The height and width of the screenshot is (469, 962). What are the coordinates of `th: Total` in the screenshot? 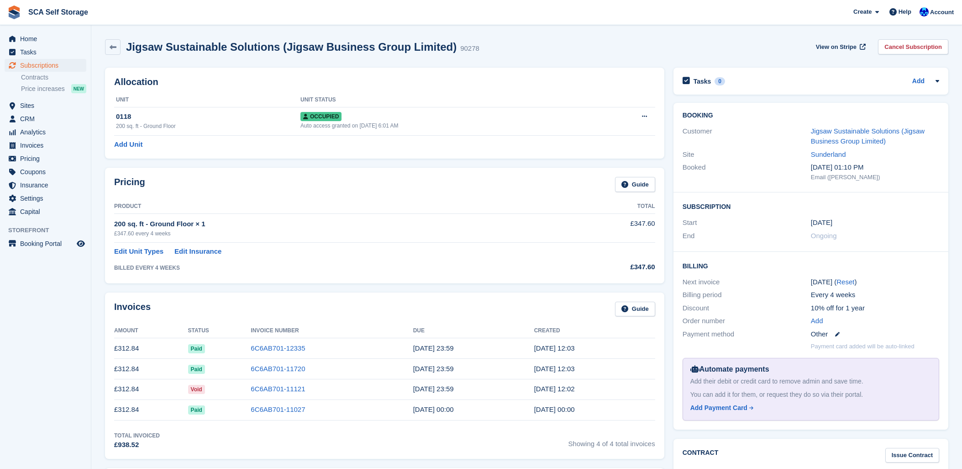 It's located at (605, 206).